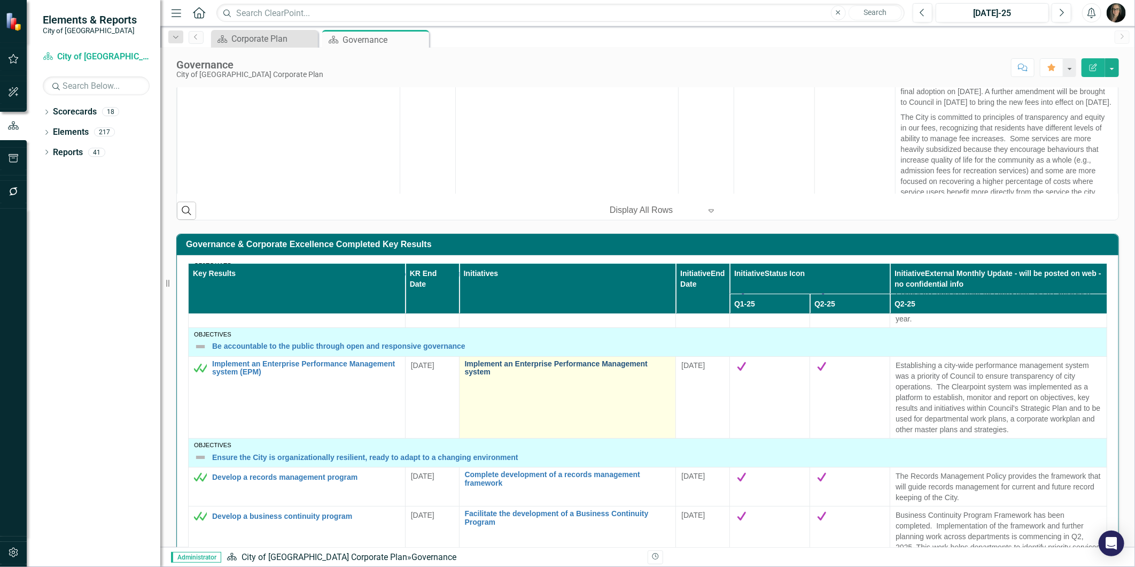 This screenshot has width=1135, height=567. What do you see at coordinates (1117, 13) in the screenshot?
I see `button: Natalie Kovach` at bounding box center [1117, 13].